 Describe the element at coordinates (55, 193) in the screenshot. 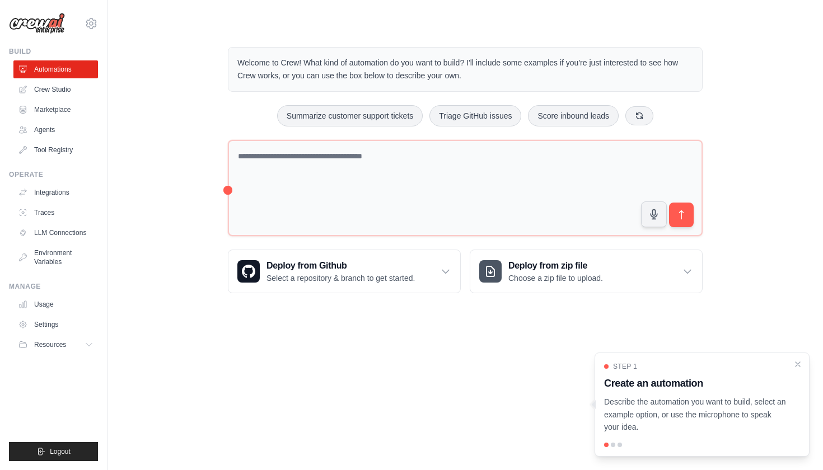

I see `a: Integrations` at that location.